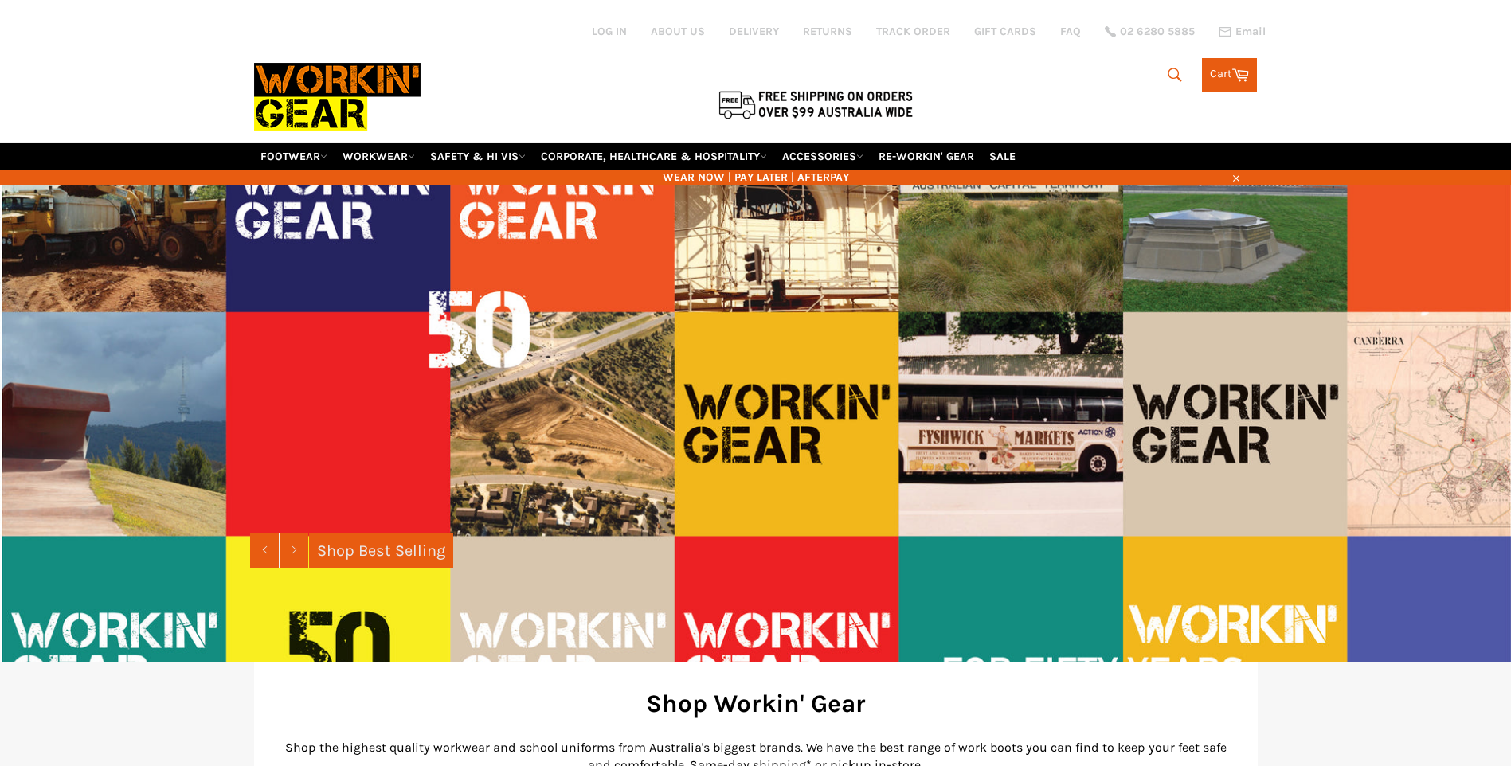  Describe the element at coordinates (1150, 32) in the screenshot. I see `a: 02 6280 5885` at that location.